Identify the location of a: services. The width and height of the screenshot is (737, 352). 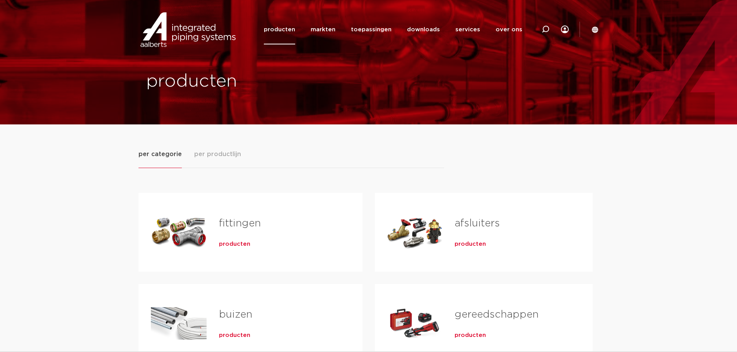
(468, 29).